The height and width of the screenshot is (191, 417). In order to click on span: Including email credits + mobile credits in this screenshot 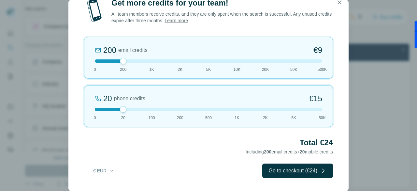, I will do `click(290, 152)`.